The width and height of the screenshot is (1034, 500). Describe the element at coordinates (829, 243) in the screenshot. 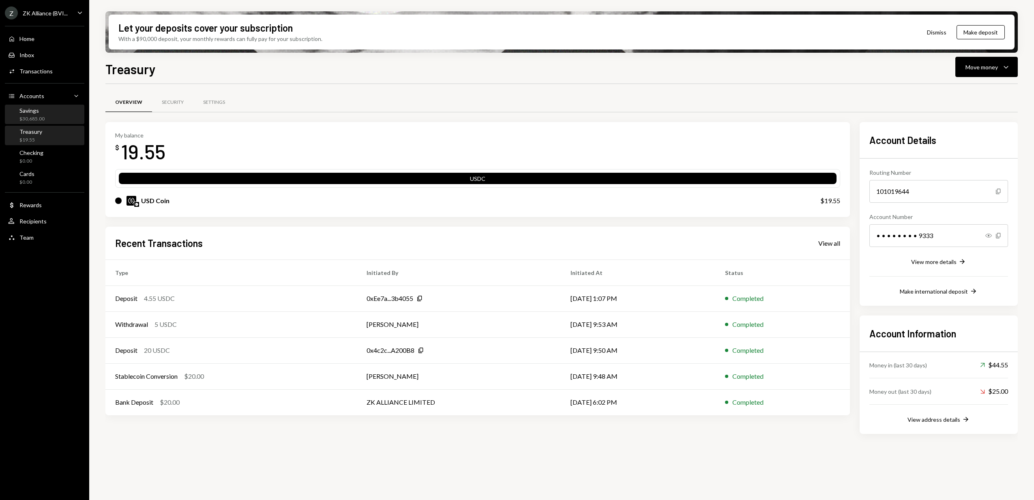

I see `div: View all` at that location.